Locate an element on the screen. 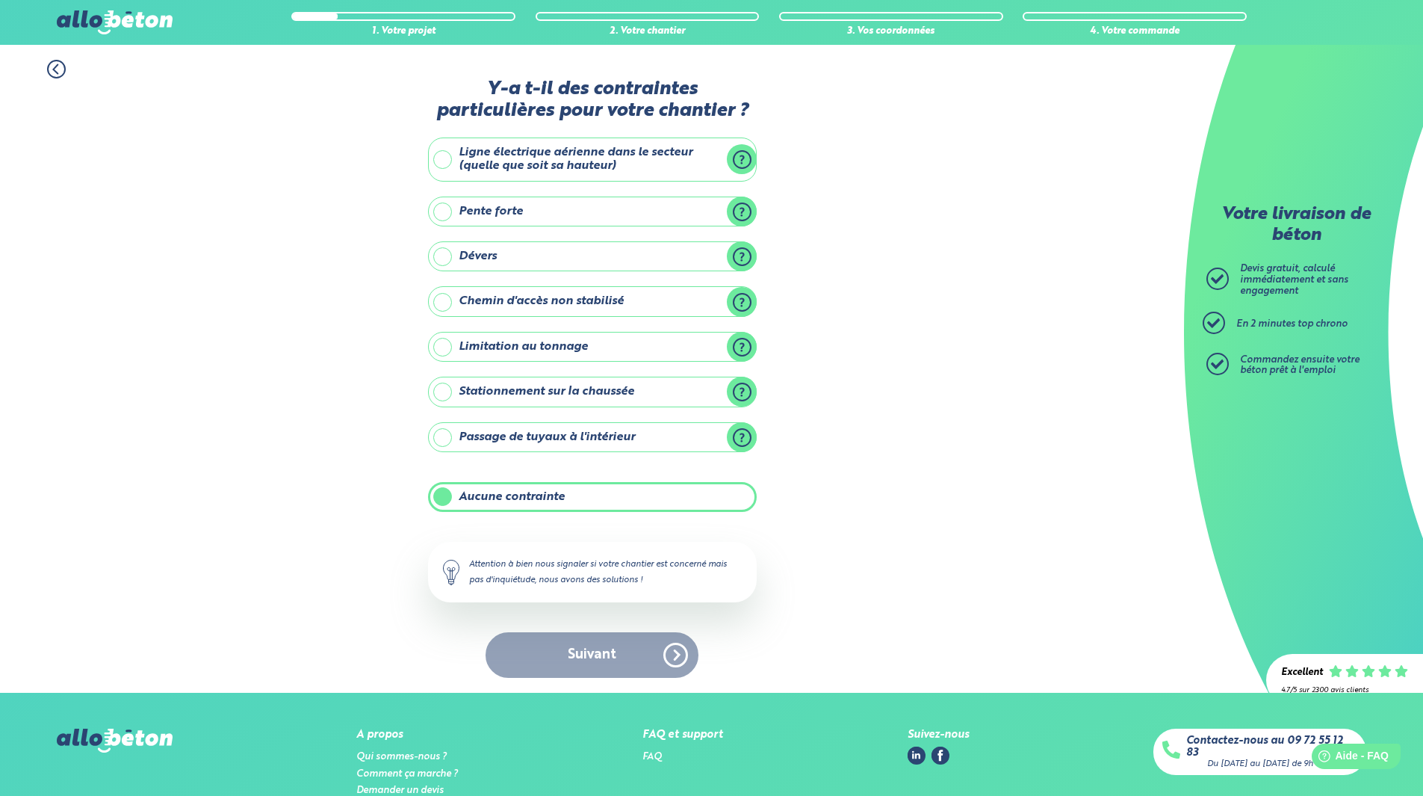 The width and height of the screenshot is (1423, 796). label: Chemin d'accès non stabilisé is located at coordinates (593, 301).